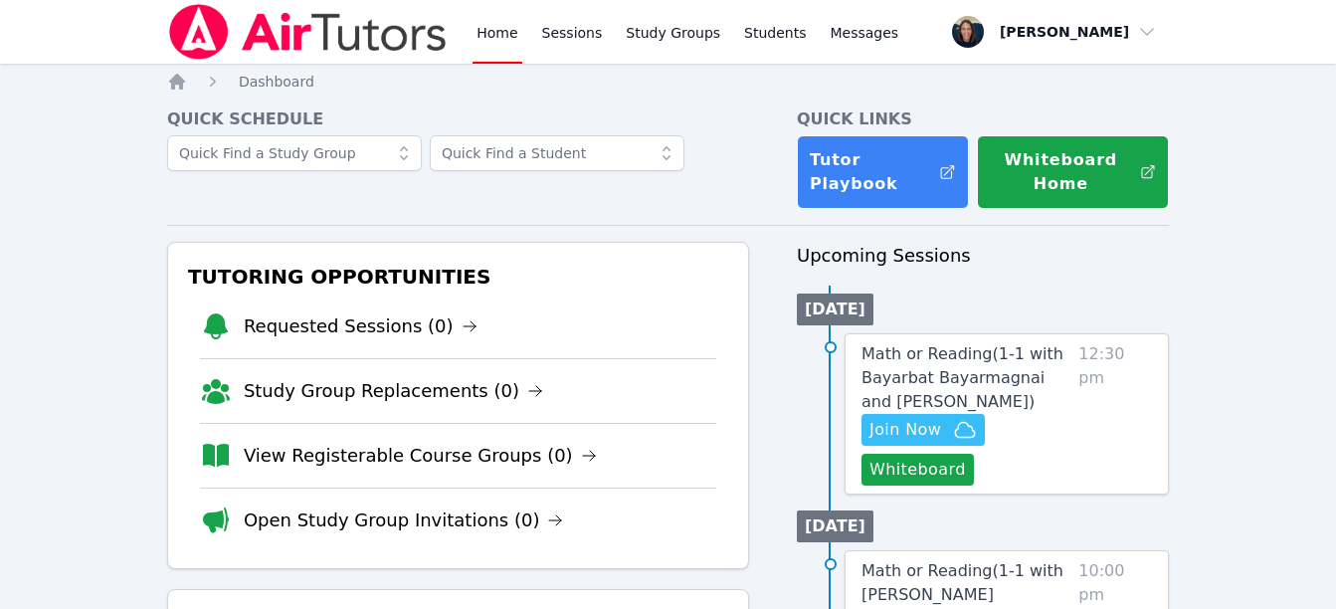 Image resolution: width=1336 pixels, height=609 pixels. What do you see at coordinates (277, 82) in the screenshot?
I see `span: Dashboard` at bounding box center [277, 82].